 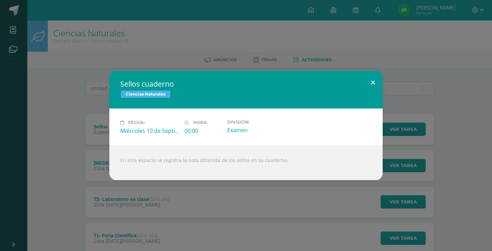 I want to click on div: 00:00, so click(x=203, y=131).